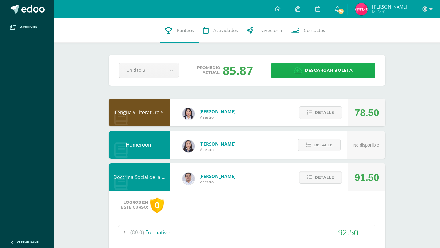 This screenshot has height=248, width=440. What do you see at coordinates (221, 31) in the screenshot?
I see `a: Actividades` at bounding box center [221, 31].